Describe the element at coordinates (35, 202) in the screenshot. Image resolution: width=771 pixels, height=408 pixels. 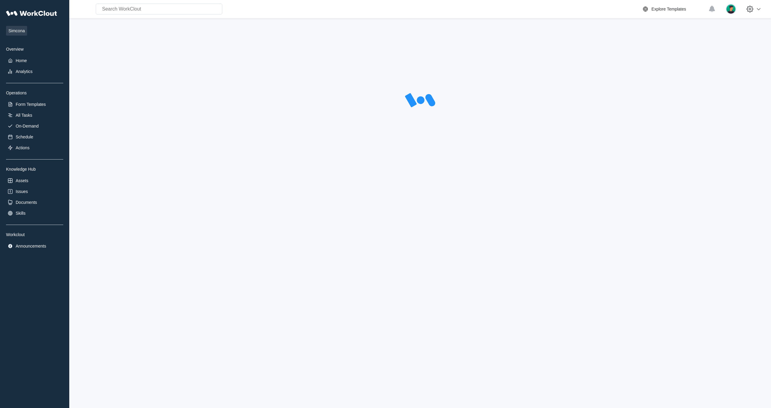
I see `a: Documents` at that location.